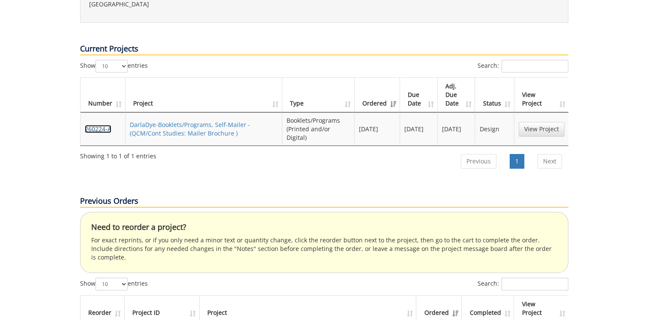 This screenshot has width=648, height=320. I want to click on p: Current Projects, so click(324, 49).